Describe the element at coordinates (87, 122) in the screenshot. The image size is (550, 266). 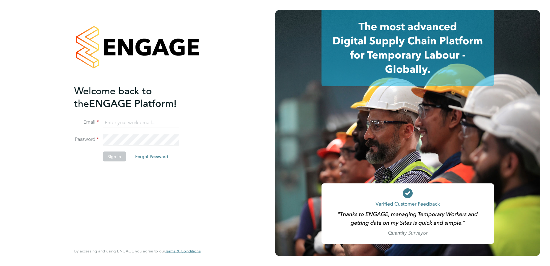
I see `label: Email` at that location.